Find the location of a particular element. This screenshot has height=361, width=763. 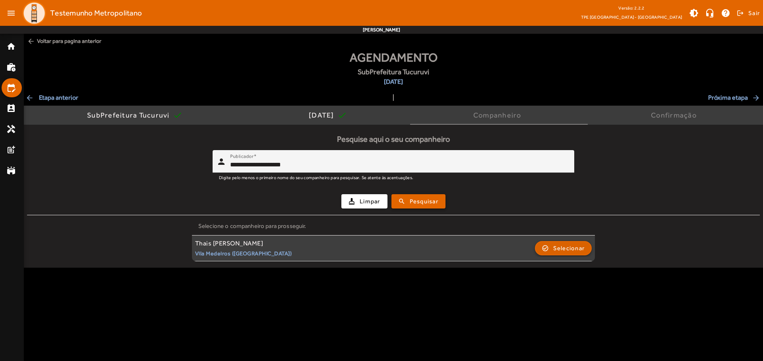

div: Companheiro is located at coordinates (499, 115).